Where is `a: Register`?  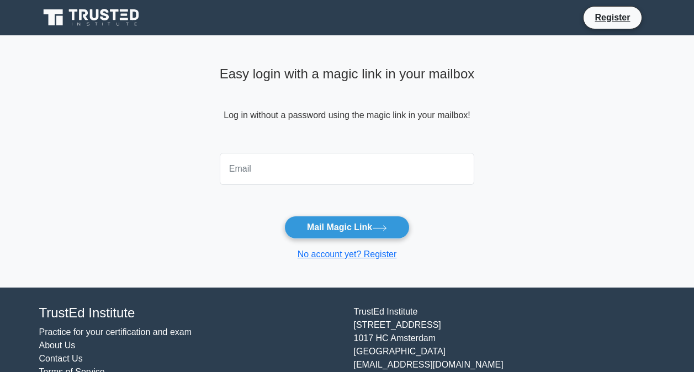 a: Register is located at coordinates (612, 17).